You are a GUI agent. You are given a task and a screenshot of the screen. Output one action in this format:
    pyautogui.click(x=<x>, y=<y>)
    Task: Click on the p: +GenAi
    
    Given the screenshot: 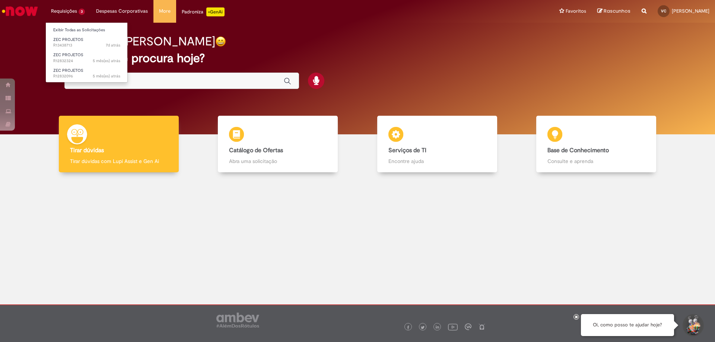 What is the action you would take?
    pyautogui.click(x=215, y=12)
    